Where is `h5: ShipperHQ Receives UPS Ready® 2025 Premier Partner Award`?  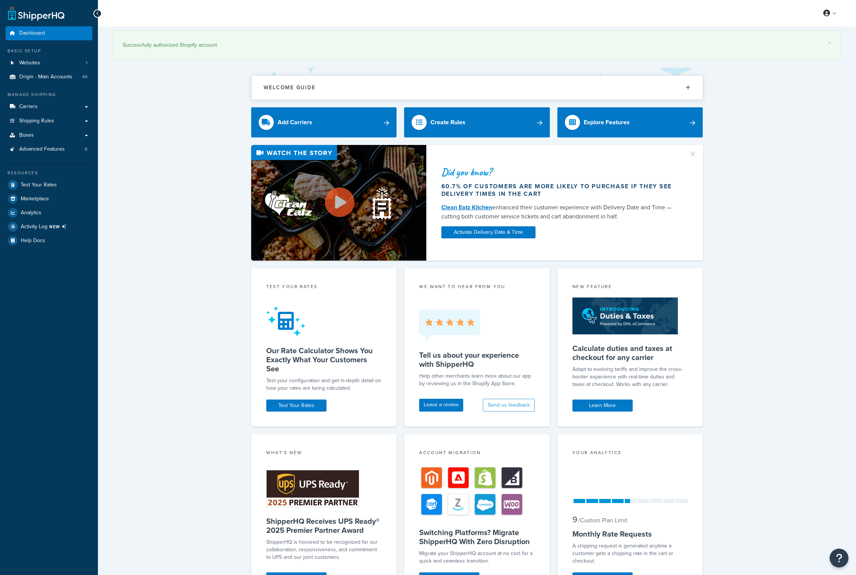
h5: ShipperHQ Receives UPS Ready® 2025 Premier Partner Award is located at coordinates (324, 526).